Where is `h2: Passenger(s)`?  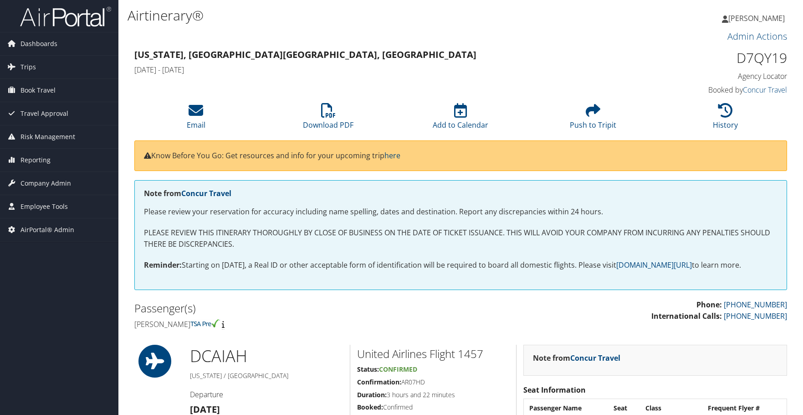 h2: Passenger(s) is located at coordinates (294, 308).